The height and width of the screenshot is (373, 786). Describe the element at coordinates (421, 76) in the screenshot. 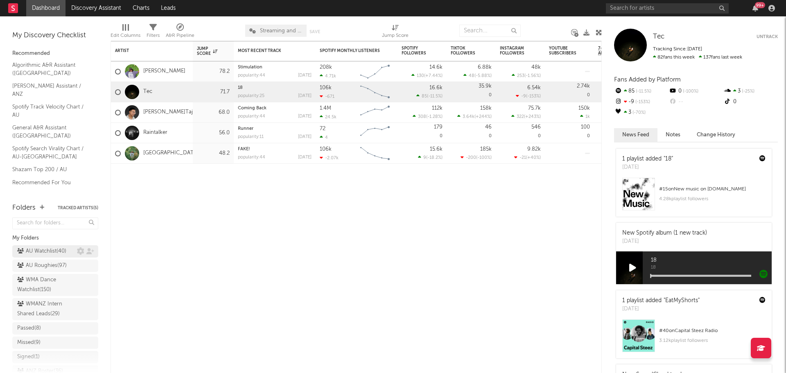

I see `span: 130` at that location.